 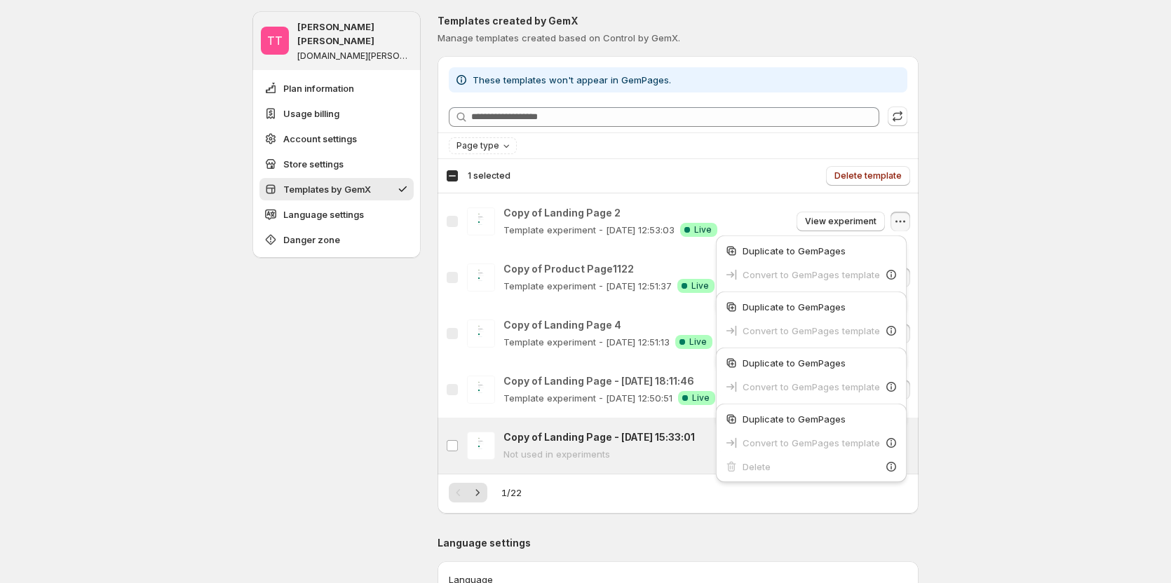 What do you see at coordinates (481, 222) in the screenshot?
I see `img: Copy of Landing Page 2` at bounding box center [481, 222].